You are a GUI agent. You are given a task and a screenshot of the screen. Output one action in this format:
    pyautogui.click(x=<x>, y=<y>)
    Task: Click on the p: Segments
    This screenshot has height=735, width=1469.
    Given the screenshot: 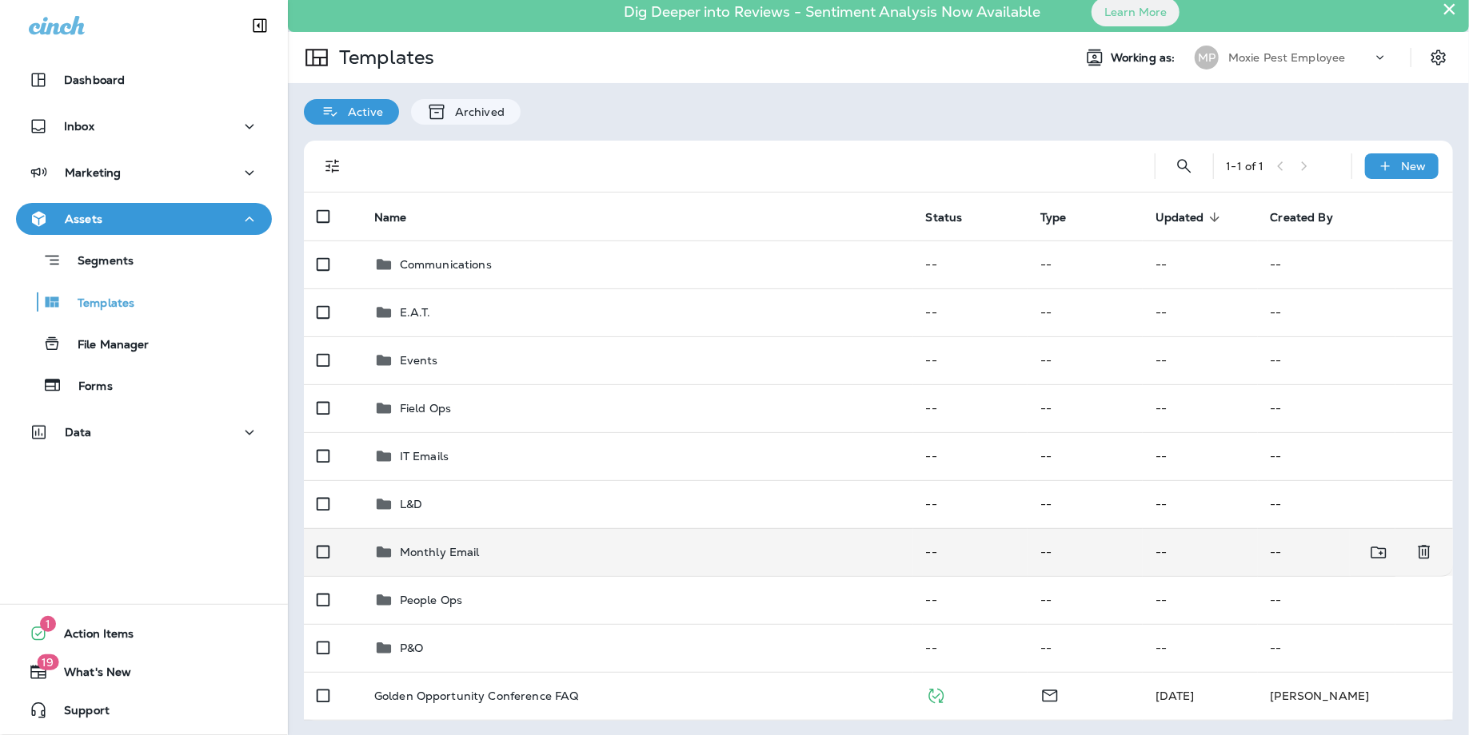 What is the action you would take?
    pyautogui.click(x=98, y=262)
    